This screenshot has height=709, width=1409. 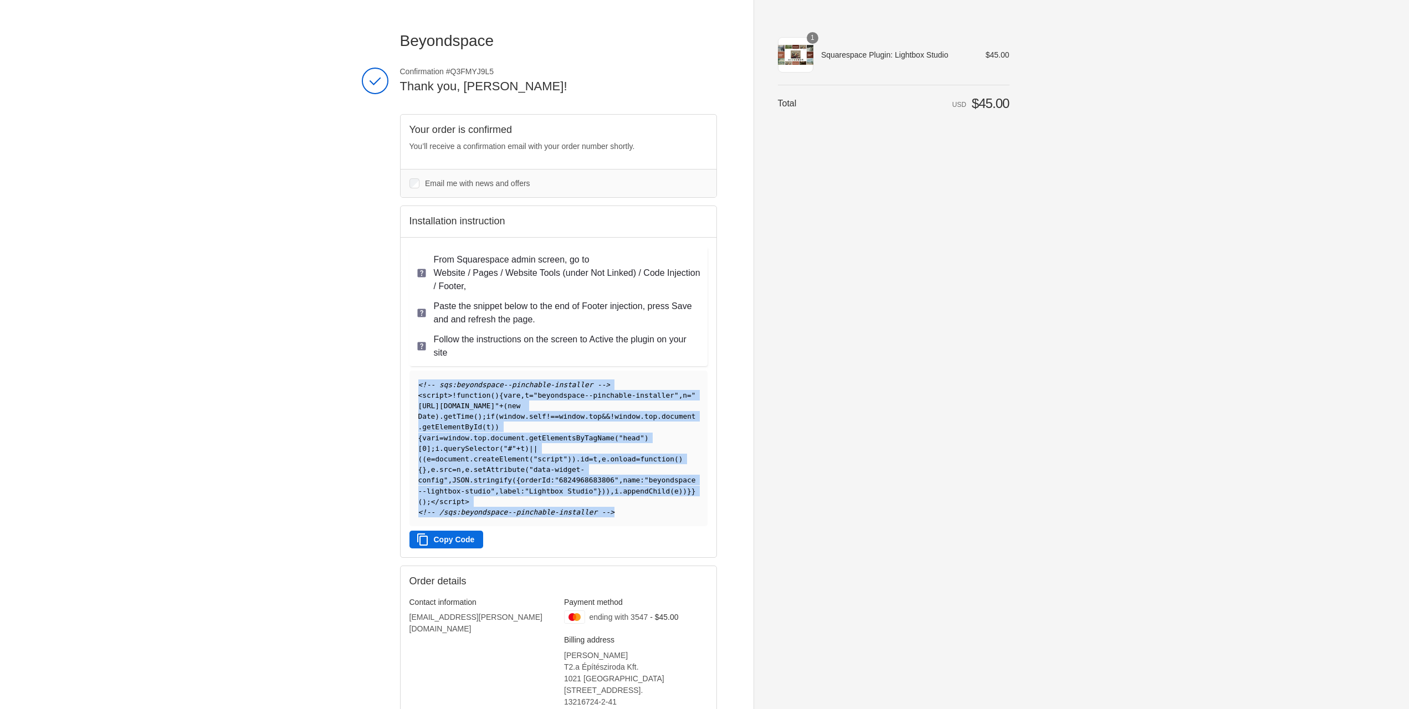 I want to click on span: "head", so click(x=631, y=438).